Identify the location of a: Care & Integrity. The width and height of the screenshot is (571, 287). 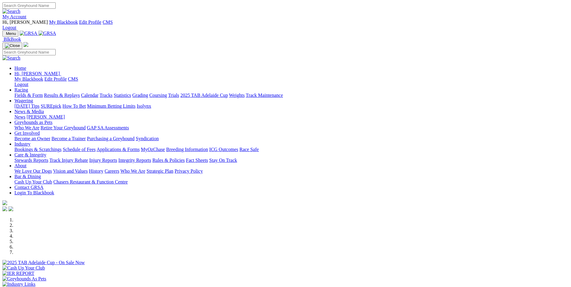
(30, 155).